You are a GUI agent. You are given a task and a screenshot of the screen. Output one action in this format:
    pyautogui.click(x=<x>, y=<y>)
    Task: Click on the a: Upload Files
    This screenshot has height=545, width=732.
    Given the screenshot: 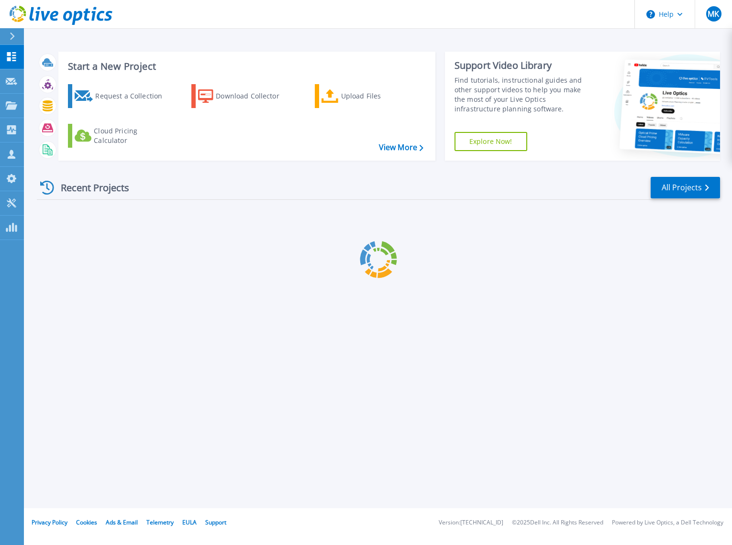 What is the action you would take?
    pyautogui.click(x=368, y=96)
    